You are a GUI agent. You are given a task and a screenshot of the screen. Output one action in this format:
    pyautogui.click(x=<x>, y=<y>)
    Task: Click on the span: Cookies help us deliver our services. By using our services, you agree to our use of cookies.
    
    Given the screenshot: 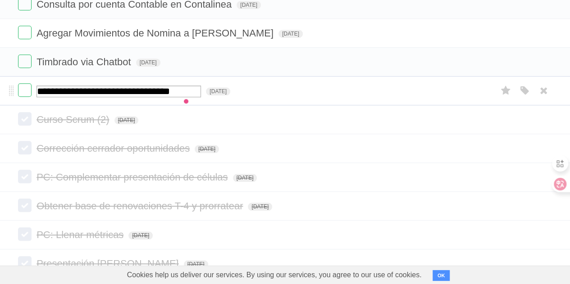 What is the action you would take?
    pyautogui.click(x=274, y=275)
    